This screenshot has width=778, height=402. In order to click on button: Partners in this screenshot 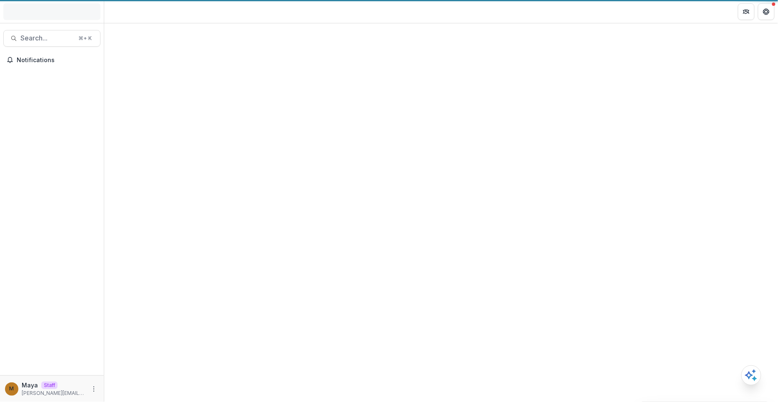, I will do `click(747, 12)`.